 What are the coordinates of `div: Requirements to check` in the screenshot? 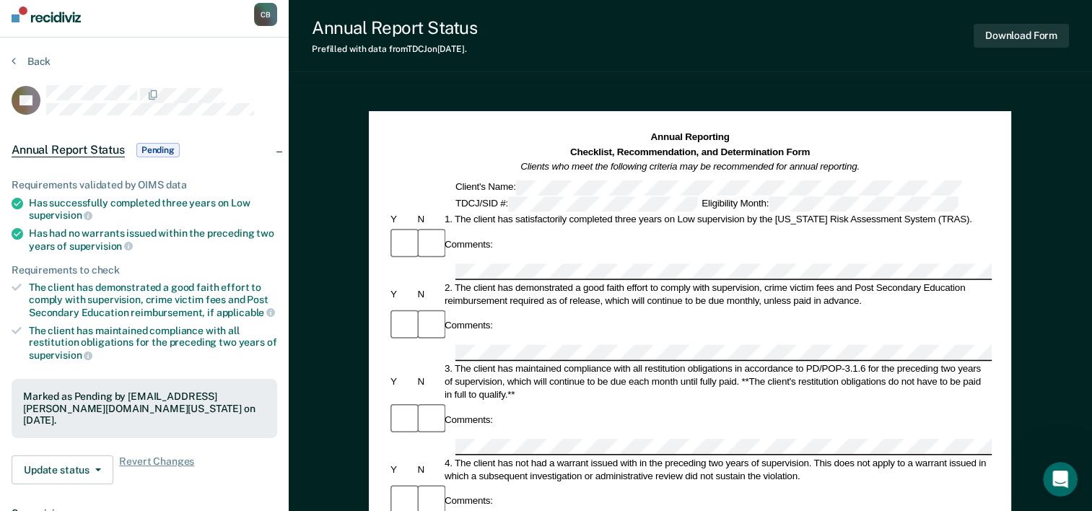 It's located at (144, 270).